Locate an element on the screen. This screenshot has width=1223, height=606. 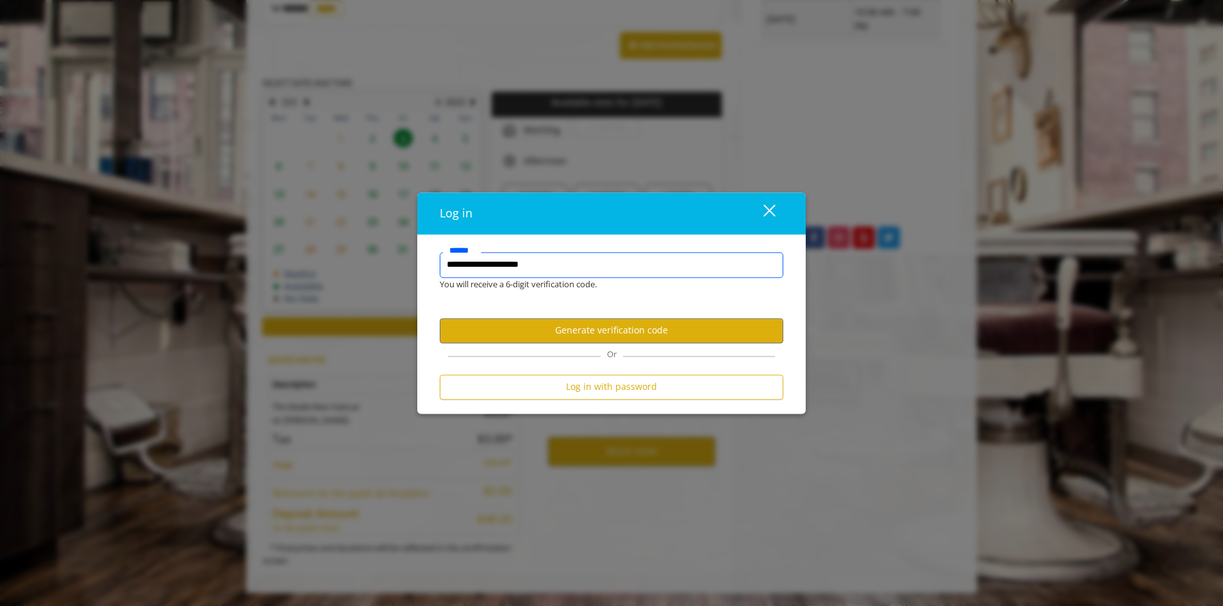
span: Or is located at coordinates (611, 354).